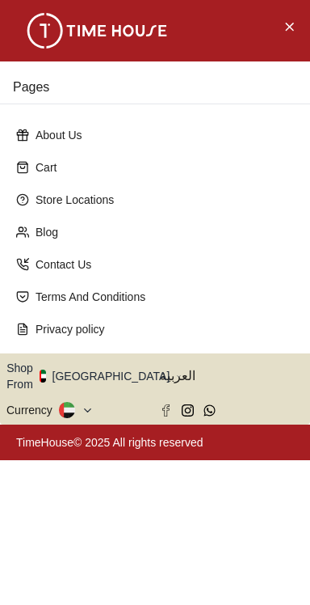 Image resolution: width=310 pixels, height=605 pixels. I want to click on p: Cart, so click(162, 167).